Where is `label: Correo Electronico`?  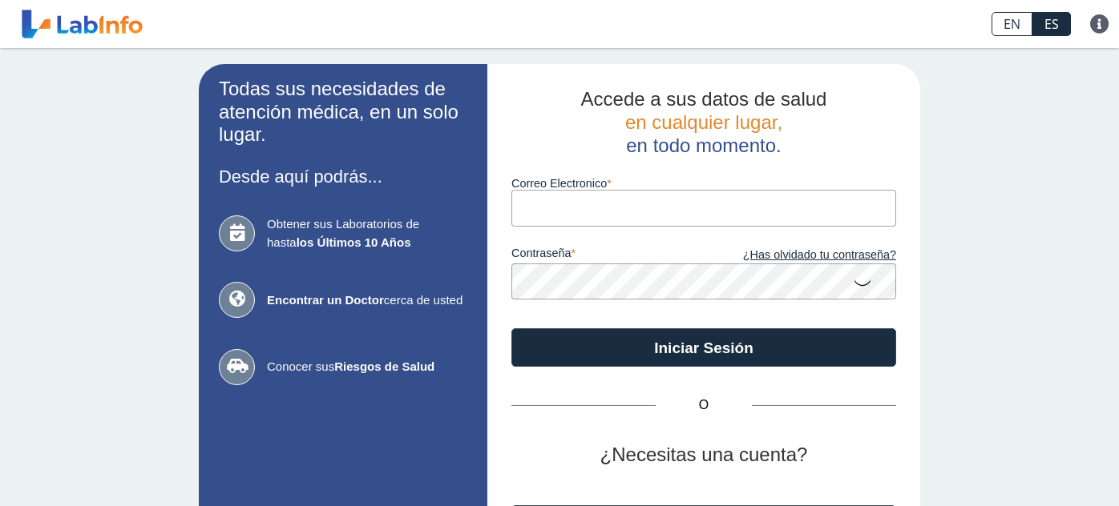
label: Correo Electronico is located at coordinates (703, 183).